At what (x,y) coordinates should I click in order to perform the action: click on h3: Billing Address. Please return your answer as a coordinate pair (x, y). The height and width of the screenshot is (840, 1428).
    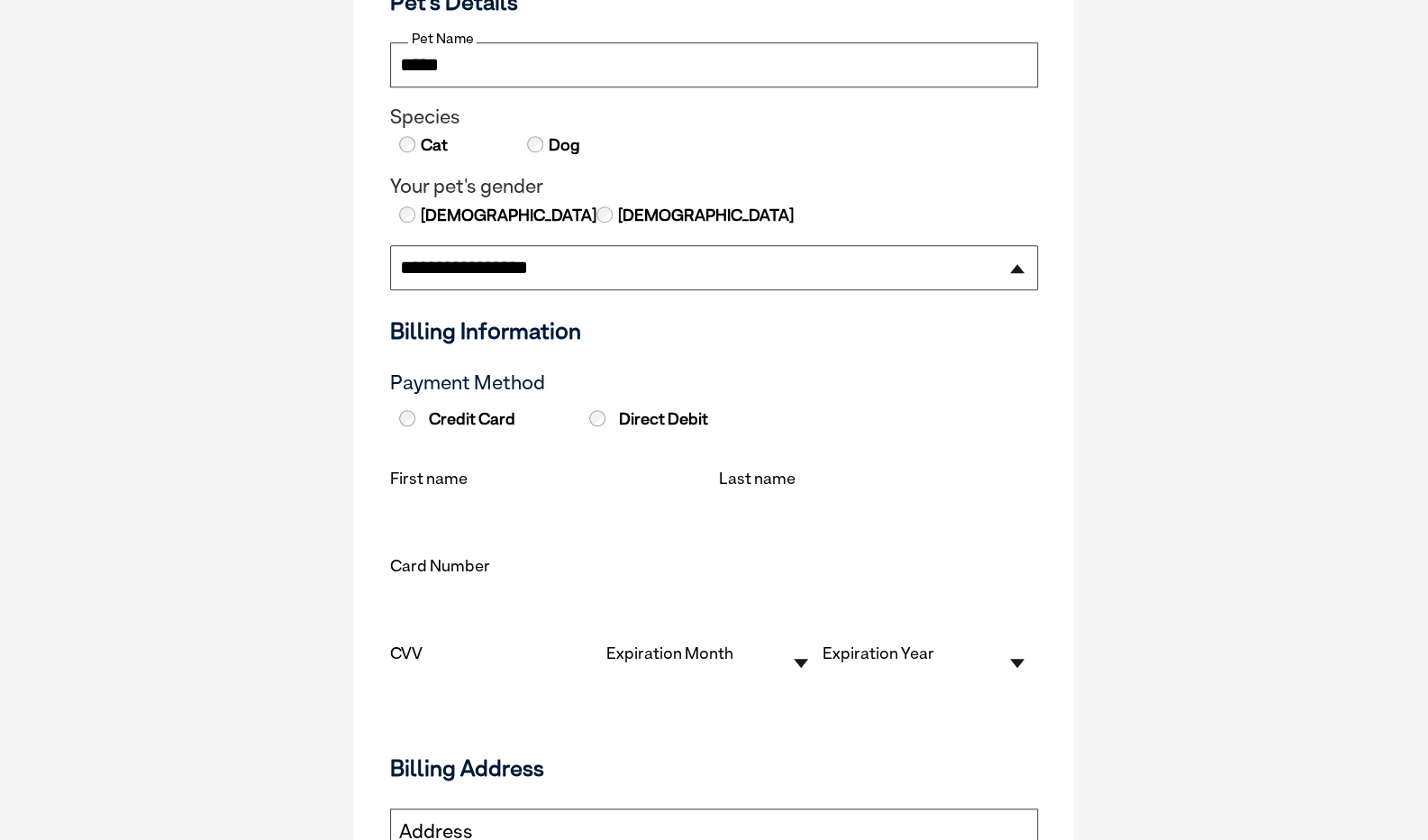
    Looking at the image, I should click on (714, 767).